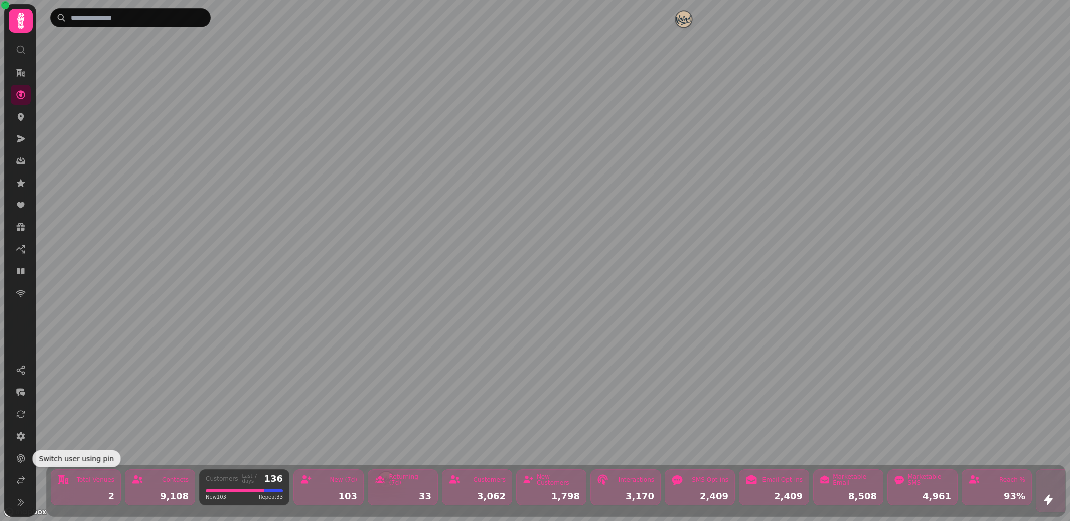 This screenshot has width=1070, height=521. What do you see at coordinates (251, 479) in the screenshot?
I see `div: Last 7 days` at bounding box center [251, 479].